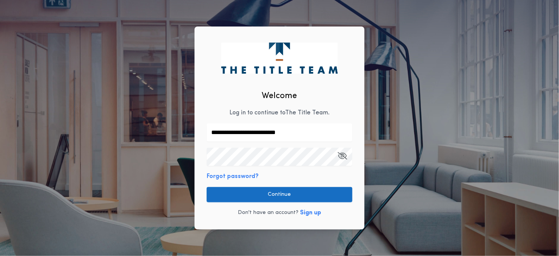 The width and height of the screenshot is (559, 256). I want to click on p: Don't have an account?, so click(268, 213).